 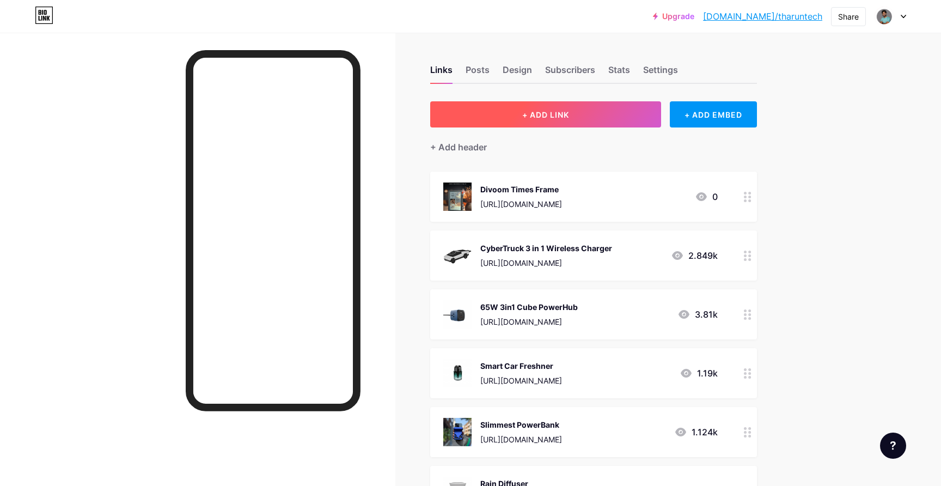 What do you see at coordinates (458, 147) in the screenshot?
I see `div: + Add header` at bounding box center [458, 147].